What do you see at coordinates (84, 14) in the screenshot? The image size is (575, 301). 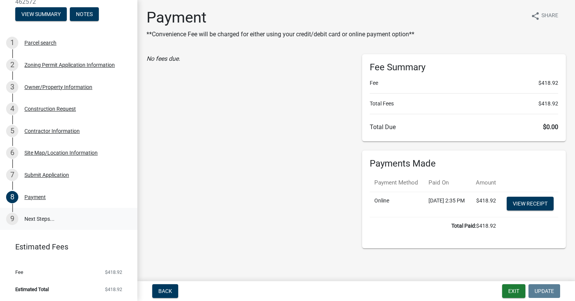 I see `wm-modal-confirm: Notes` at bounding box center [84, 14].